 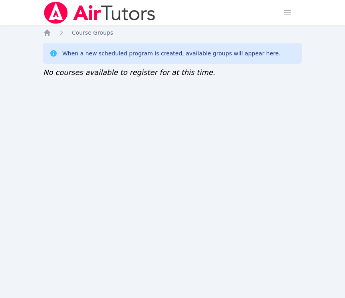 I want to click on span: Course Groups, so click(x=92, y=33).